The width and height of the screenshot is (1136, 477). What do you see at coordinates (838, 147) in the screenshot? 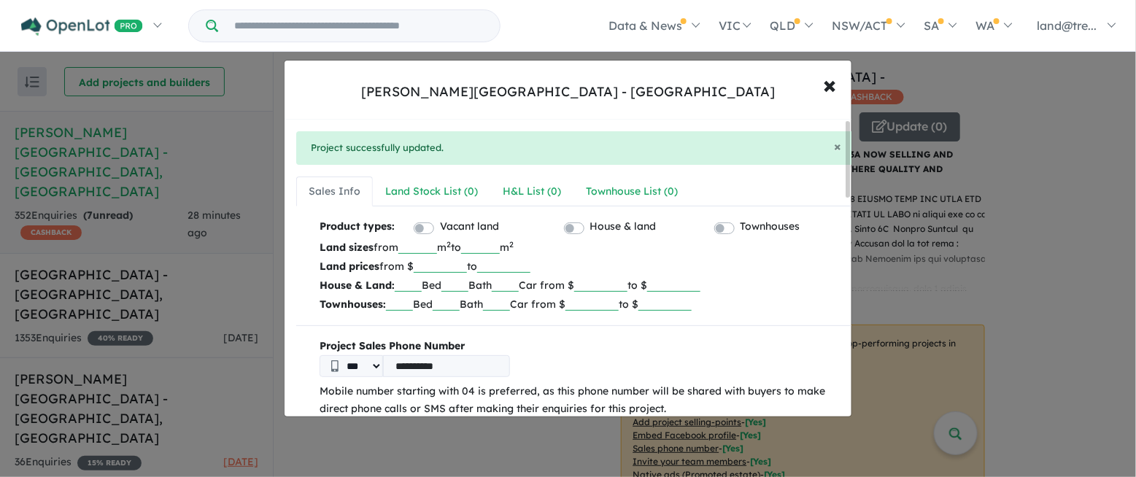
I see `button: Close` at bounding box center [838, 147].